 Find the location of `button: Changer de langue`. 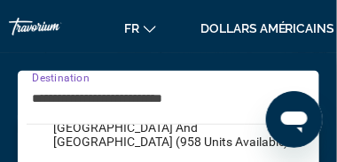

button: Changer de langue is located at coordinates (140, 28).